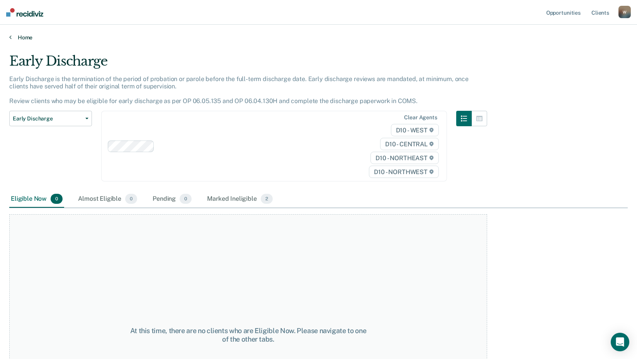 This screenshot has height=359, width=637. What do you see at coordinates (624, 12) in the screenshot?
I see `button: W` at bounding box center [624, 12].